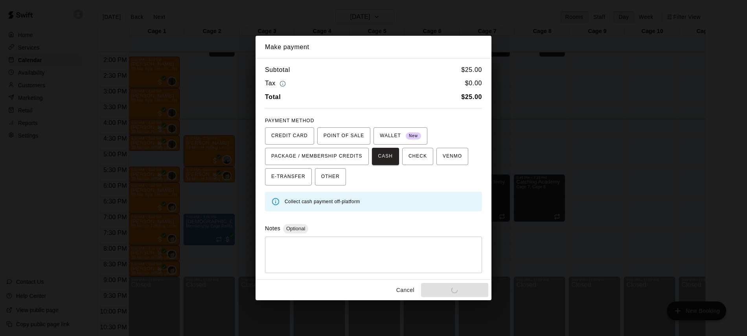 The image size is (747, 336). I want to click on button: PACKAGE / MEMBERSHIP CREDITS, so click(317, 157).